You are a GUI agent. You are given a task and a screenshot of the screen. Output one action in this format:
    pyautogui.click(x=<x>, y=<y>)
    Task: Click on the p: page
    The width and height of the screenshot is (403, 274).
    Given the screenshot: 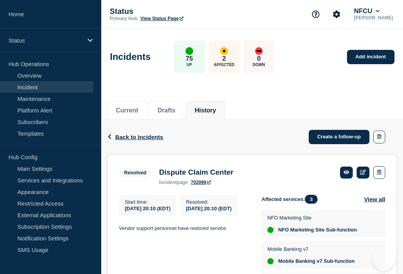 What is the action you would take?
    pyautogui.click(x=173, y=182)
    